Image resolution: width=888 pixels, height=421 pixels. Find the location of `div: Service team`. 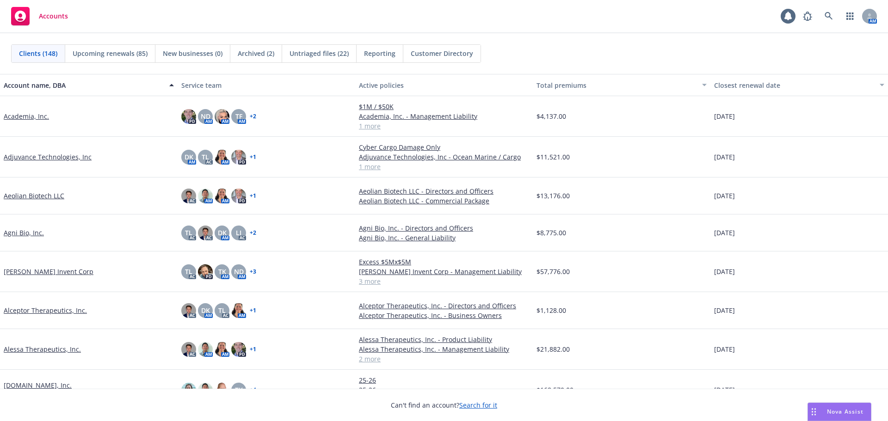

div: Service team is located at coordinates (266, 85).